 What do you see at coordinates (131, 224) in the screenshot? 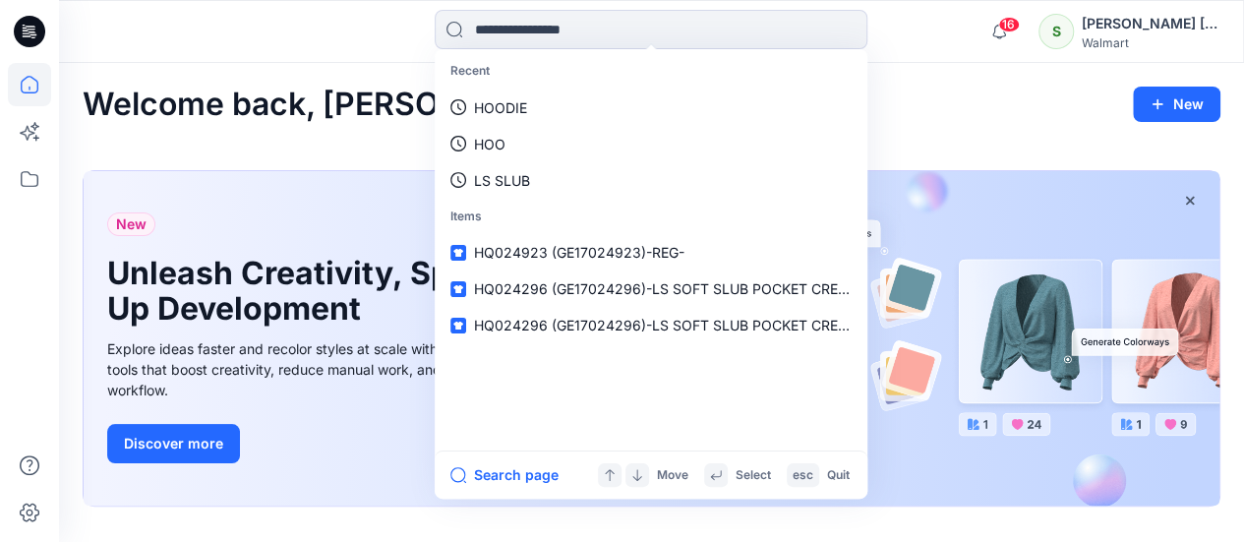
I see `span: New` at bounding box center [131, 224].